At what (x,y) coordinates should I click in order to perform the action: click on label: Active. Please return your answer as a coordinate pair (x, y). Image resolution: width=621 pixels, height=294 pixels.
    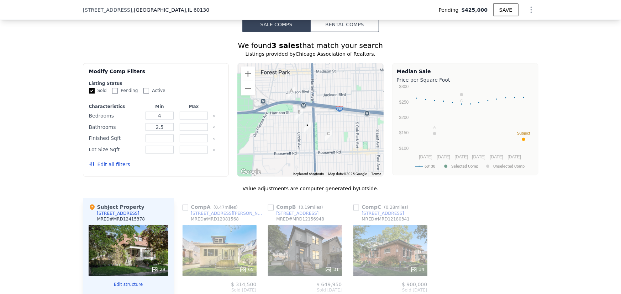
    Looking at the image, I should click on (154, 91).